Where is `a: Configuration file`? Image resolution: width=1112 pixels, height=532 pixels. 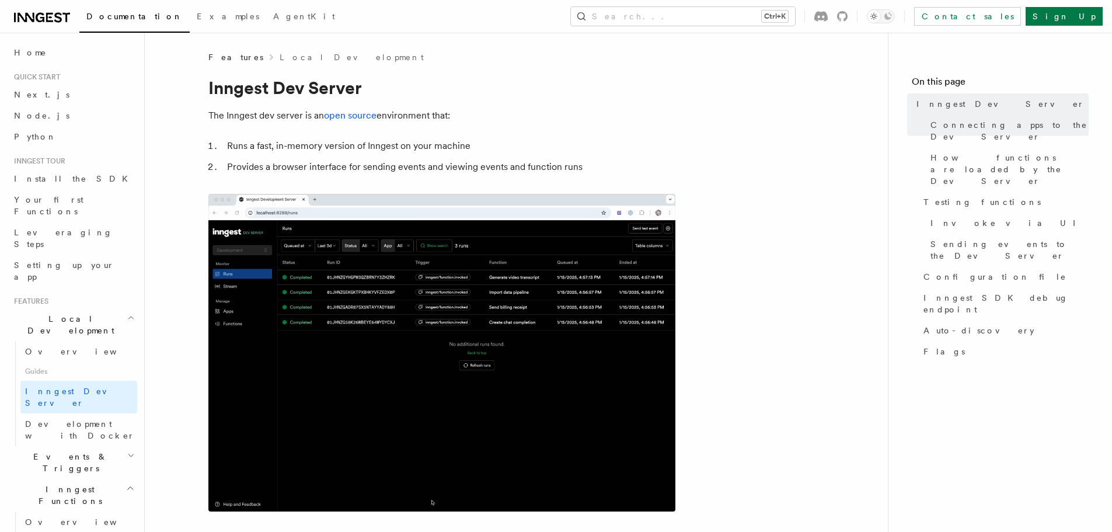
a: Configuration file is located at coordinates (1004, 277).